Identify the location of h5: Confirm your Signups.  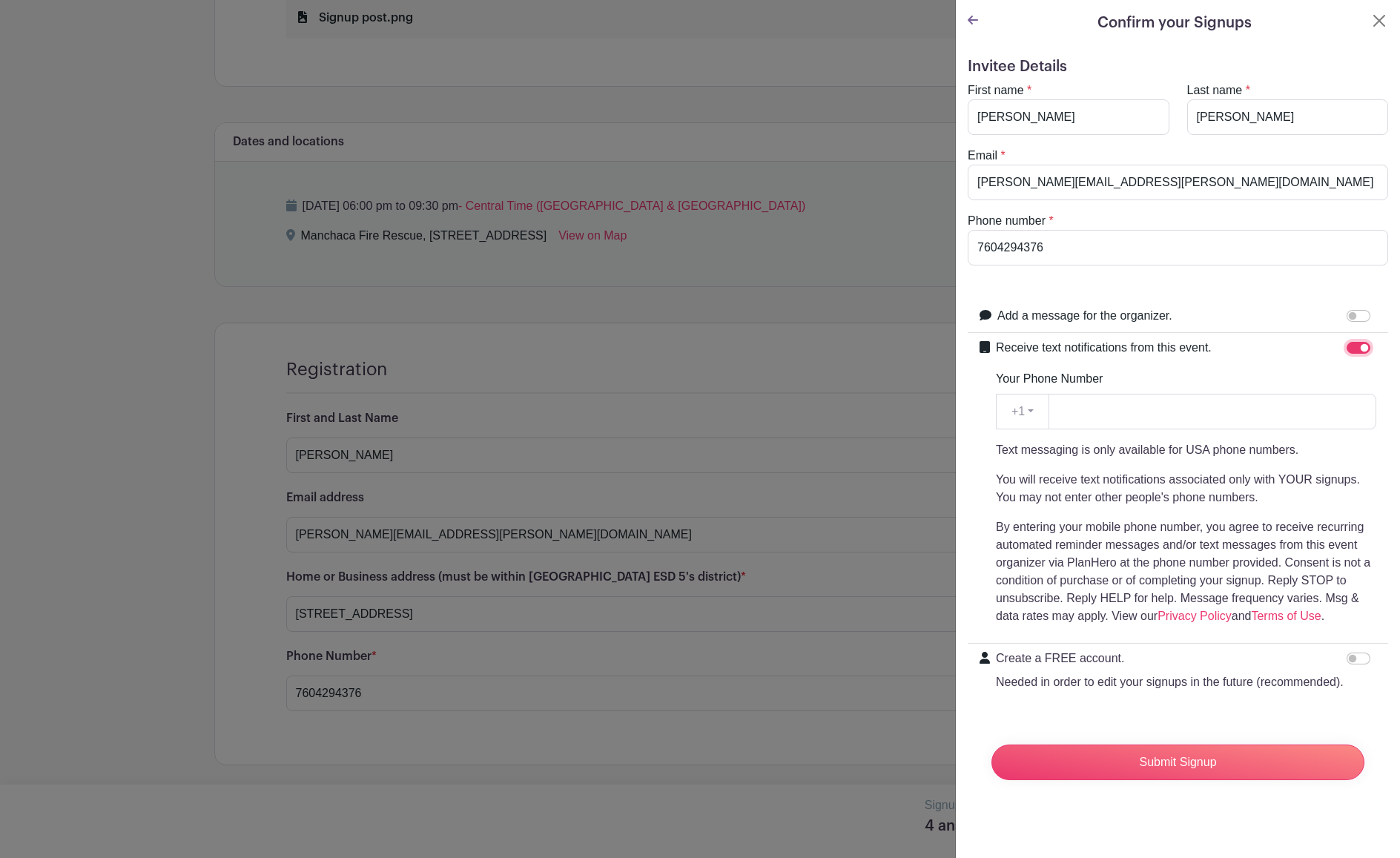
(1174, 23).